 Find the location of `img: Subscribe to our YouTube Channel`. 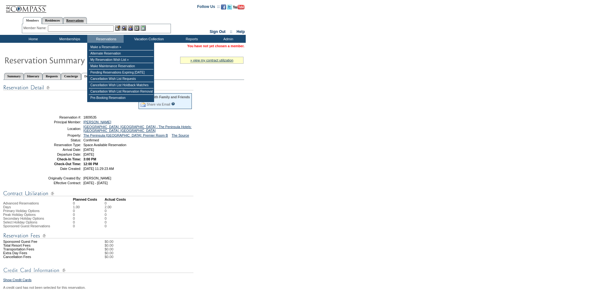

img: Subscribe to our YouTube Channel is located at coordinates (239, 7).